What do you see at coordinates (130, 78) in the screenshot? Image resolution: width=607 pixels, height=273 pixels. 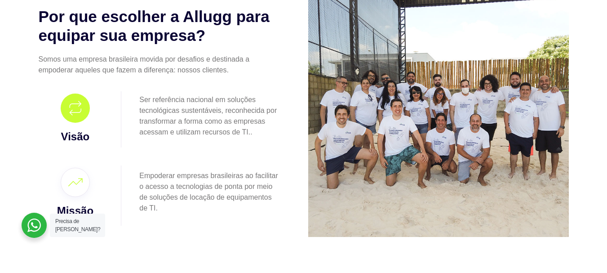 I see `span: Cargo` at bounding box center [130, 78].